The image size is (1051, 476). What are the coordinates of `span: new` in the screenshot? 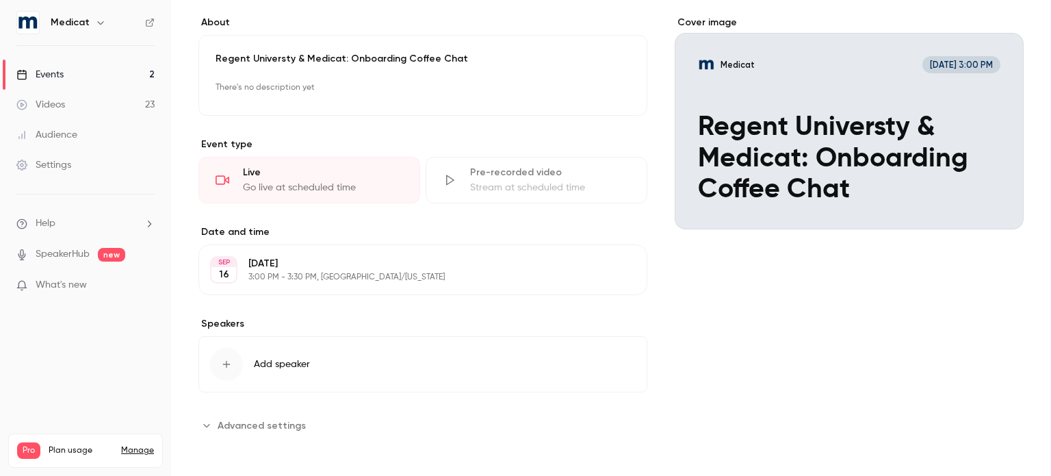 It's located at (112, 255).